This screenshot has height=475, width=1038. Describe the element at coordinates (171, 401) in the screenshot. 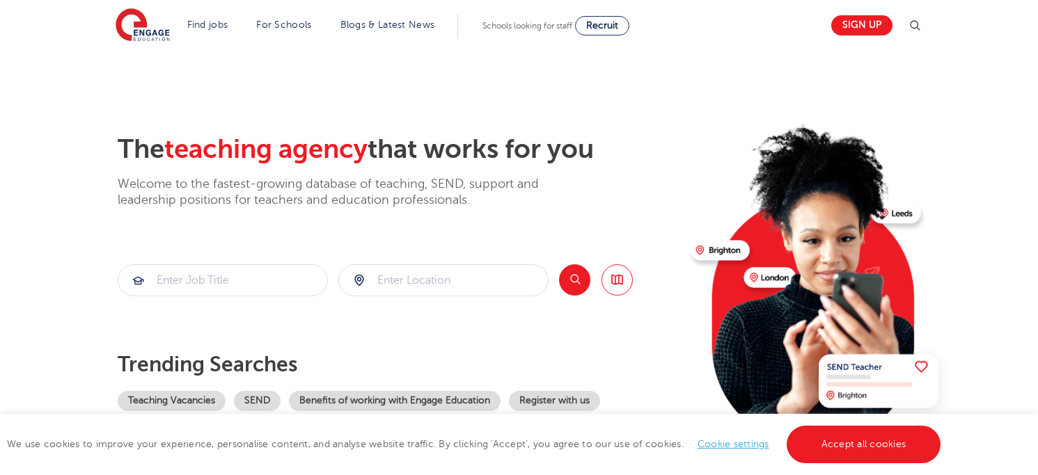

I see `a: Teaching Vacancies` at that location.